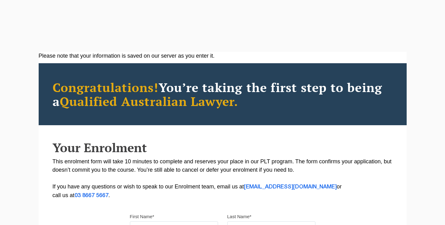 The height and width of the screenshot is (225, 445). Describe the element at coordinates (240, 216) in the screenshot. I see `label: Last Name*` at that location.